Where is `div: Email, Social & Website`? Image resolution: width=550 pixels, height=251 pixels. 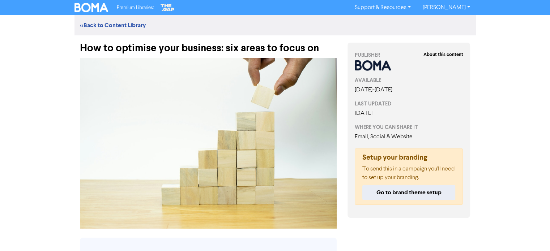
div: Email, Social & Website is located at coordinates (409, 137).